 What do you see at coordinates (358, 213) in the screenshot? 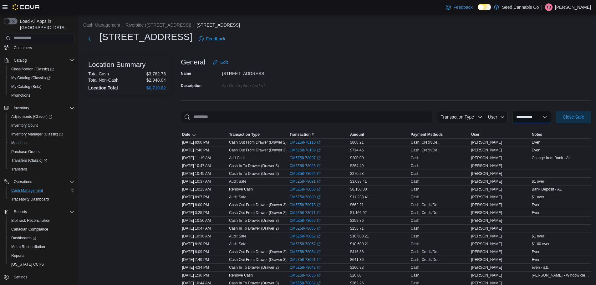
I see `span: $1,166.92` at bounding box center [358, 213].